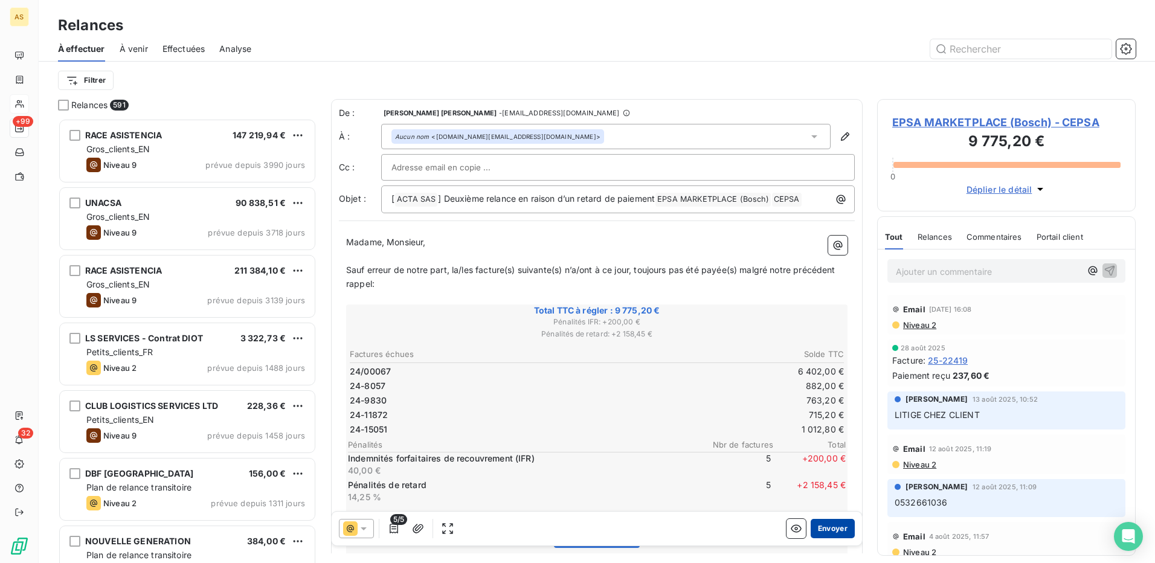  I want to click on h3: 9 775,20 €, so click(1006, 143).